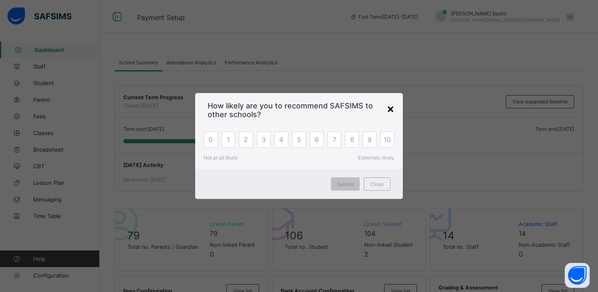 This screenshot has width=598, height=292. What do you see at coordinates (228, 140) in the screenshot?
I see `span: 1` at bounding box center [228, 140].